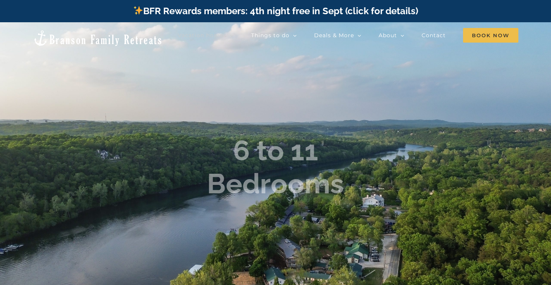 This screenshot has width=551, height=285. I want to click on a: Deals & More, so click(338, 35).